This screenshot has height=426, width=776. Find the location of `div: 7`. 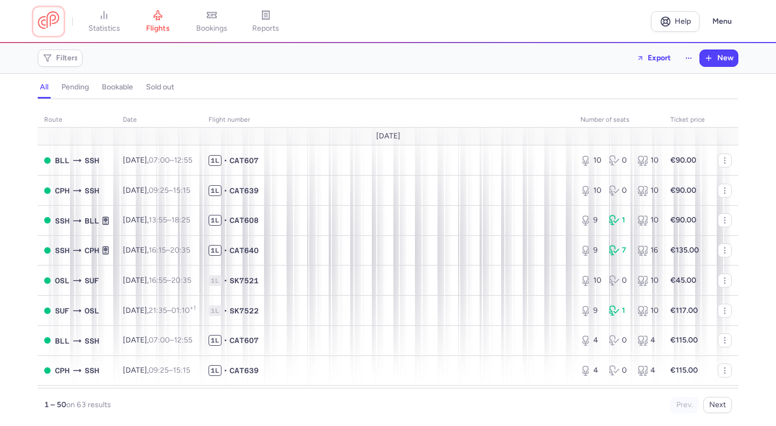

div: 7 is located at coordinates (619, 251).